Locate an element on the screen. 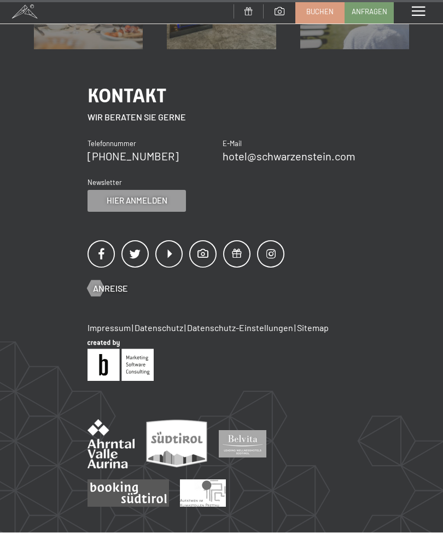 The image size is (443, 533). span: Anfragen is located at coordinates (369, 12).